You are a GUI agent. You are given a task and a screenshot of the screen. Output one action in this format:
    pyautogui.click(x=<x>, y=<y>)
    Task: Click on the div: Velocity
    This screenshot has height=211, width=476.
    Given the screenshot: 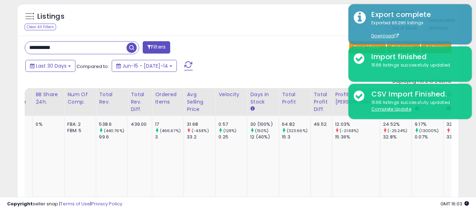 What is the action you would take?
    pyautogui.click(x=231, y=94)
    